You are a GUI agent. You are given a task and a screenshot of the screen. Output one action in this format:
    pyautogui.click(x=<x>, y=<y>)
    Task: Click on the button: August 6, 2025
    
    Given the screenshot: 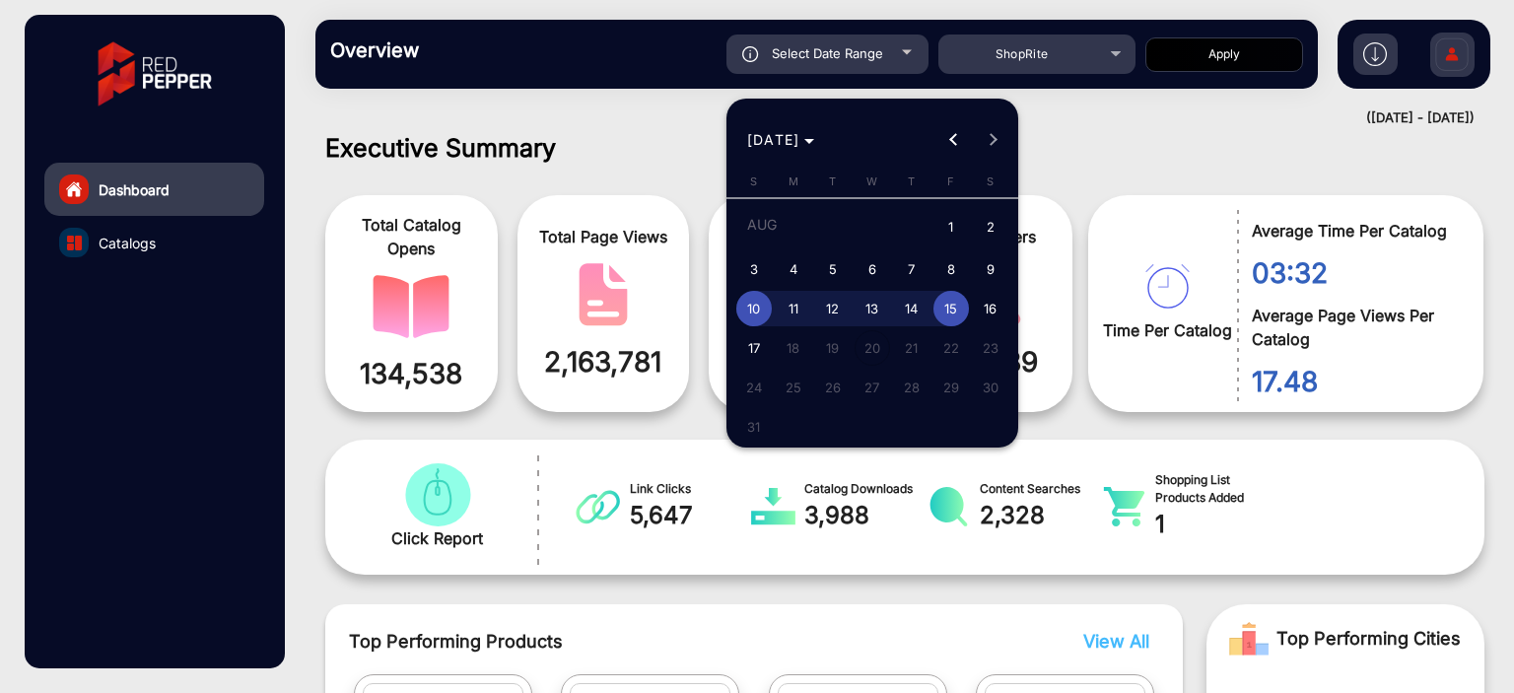 What is the action you would take?
    pyautogui.click(x=872, y=269)
    